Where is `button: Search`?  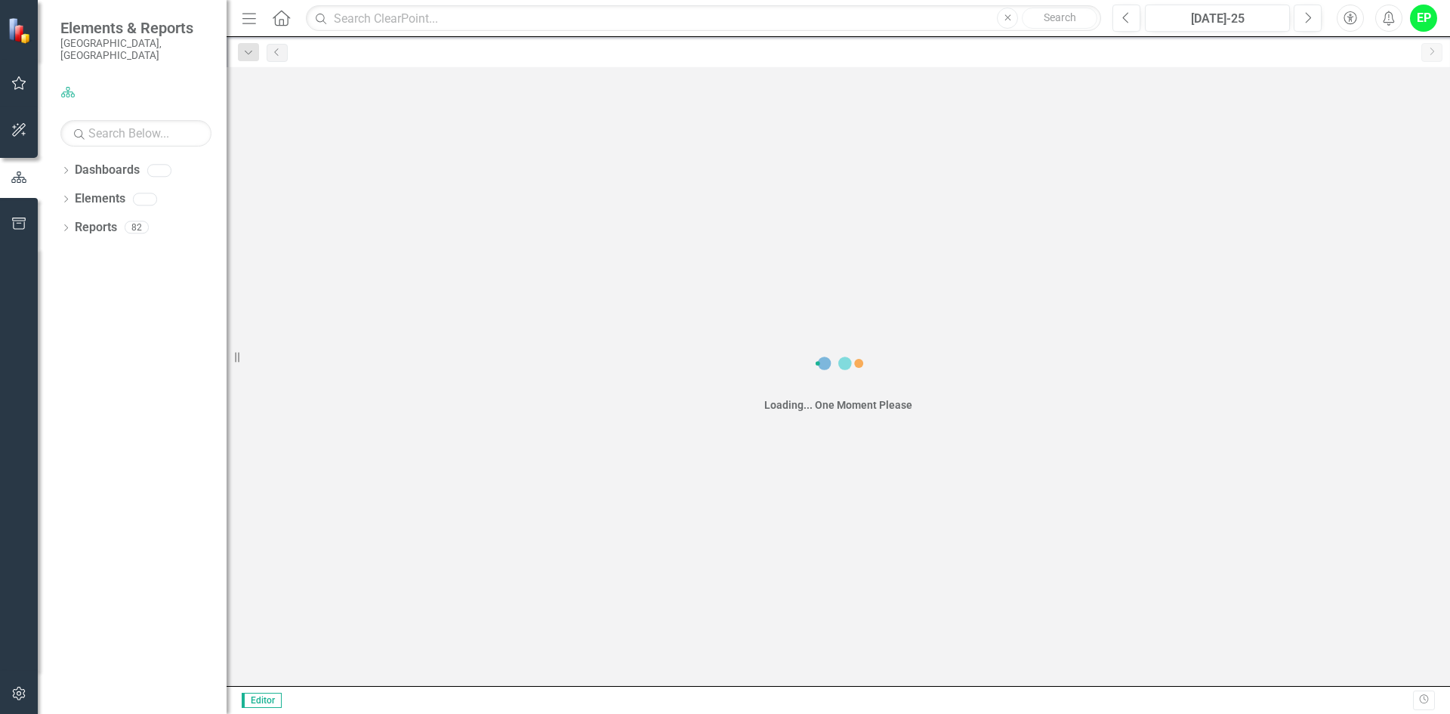
button: Search is located at coordinates (1060, 18).